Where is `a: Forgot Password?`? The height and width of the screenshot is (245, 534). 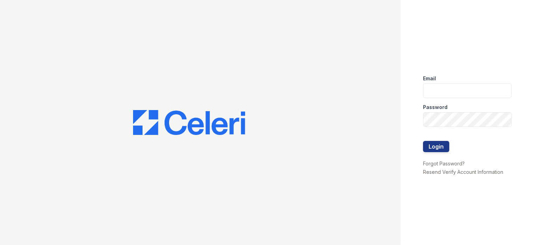 a: Forgot Password? is located at coordinates (444, 163).